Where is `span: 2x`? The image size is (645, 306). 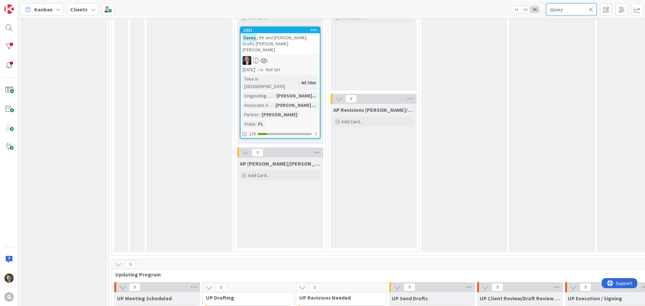
span: 2x is located at coordinates (526, 9).